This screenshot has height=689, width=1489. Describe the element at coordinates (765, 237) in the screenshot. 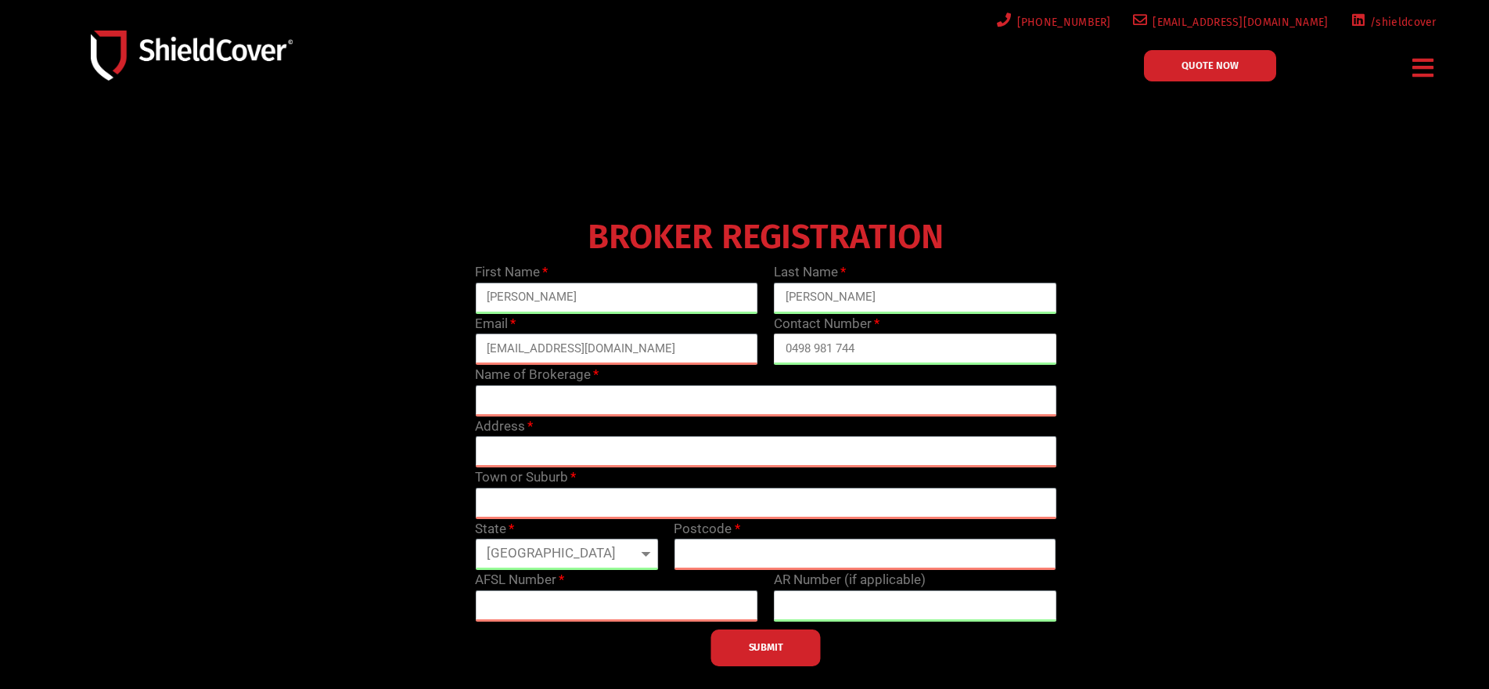

I see `h4: BROKER REGISTRATION` at that location.